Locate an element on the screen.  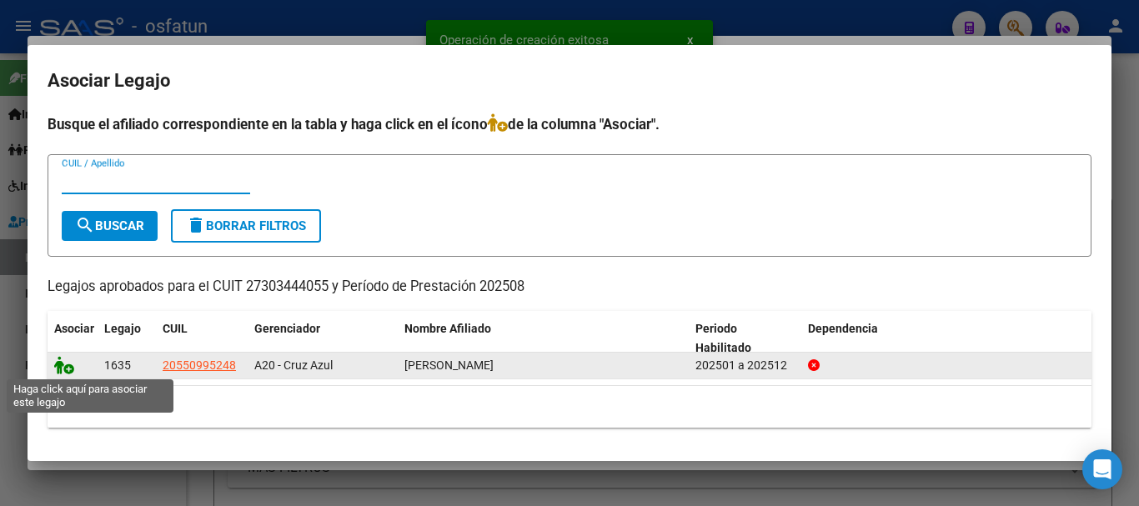
span: 20550995248 is located at coordinates (199, 365).